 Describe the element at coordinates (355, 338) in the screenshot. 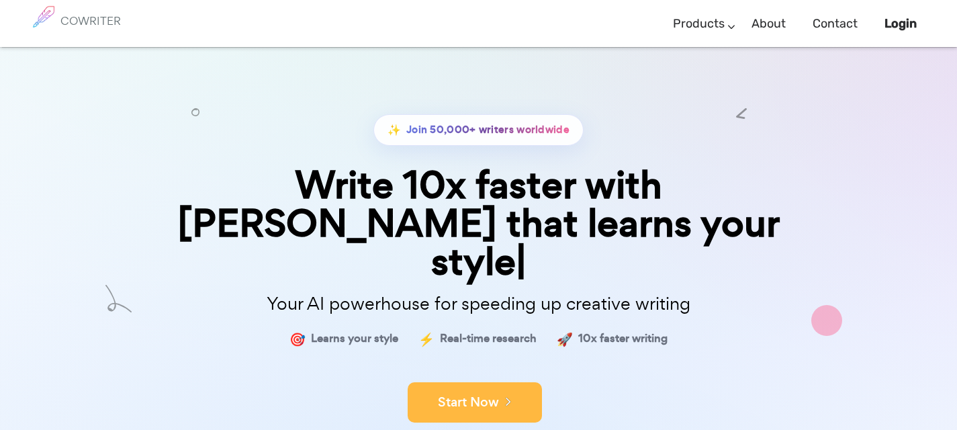

I see `span: Learns your style` at that location.